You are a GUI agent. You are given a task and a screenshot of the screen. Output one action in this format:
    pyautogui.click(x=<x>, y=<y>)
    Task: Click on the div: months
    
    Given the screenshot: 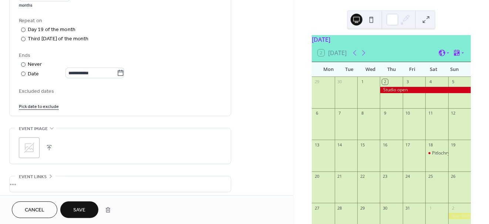 What is the action you would take?
    pyautogui.click(x=44, y=6)
    